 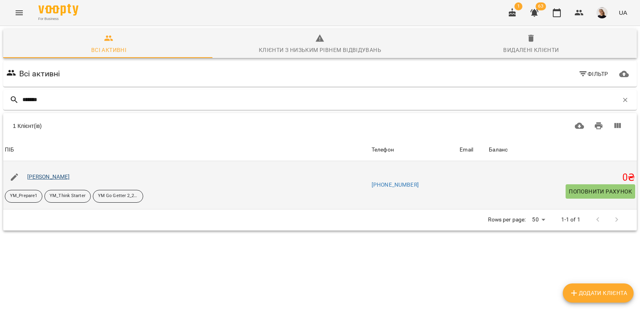 What do you see at coordinates (601, 192) in the screenshot?
I see `button: Поповнити рахунок` at bounding box center [601, 192].